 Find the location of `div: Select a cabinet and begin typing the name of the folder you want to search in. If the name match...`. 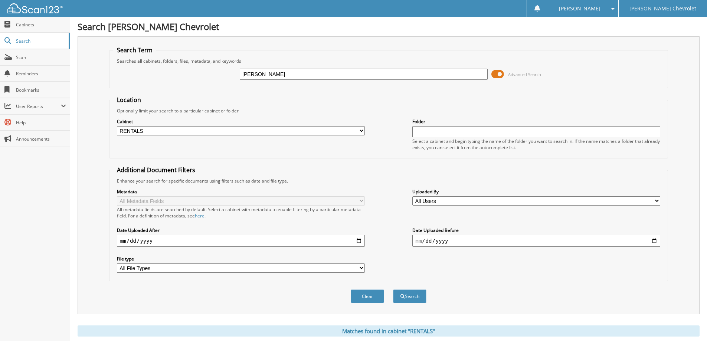

div: Select a cabinet and begin typing the name of the folder you want to search in. If the name match... is located at coordinates (536, 144).